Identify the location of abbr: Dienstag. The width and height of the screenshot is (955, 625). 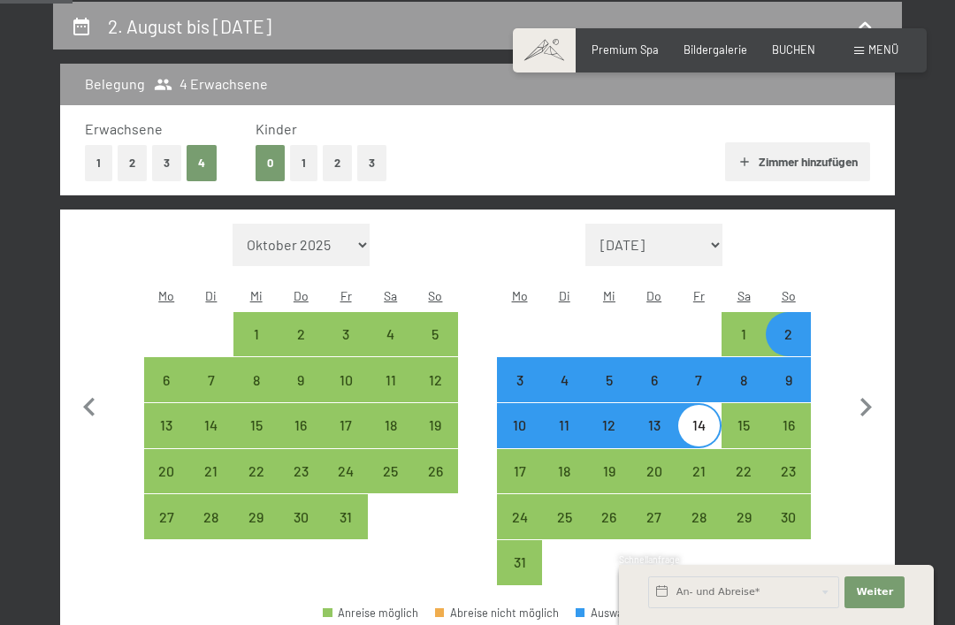
(211, 295).